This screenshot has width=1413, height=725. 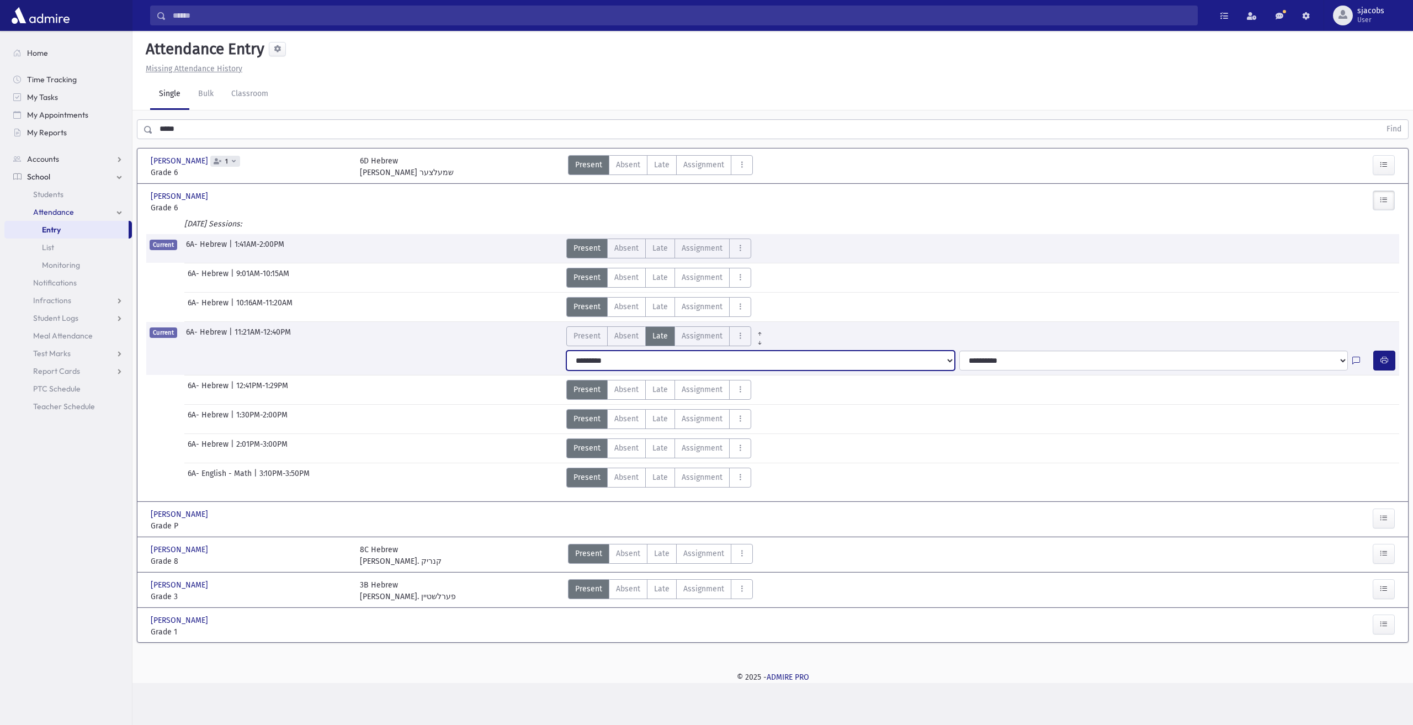 I want to click on button: Find, so click(x=1394, y=129).